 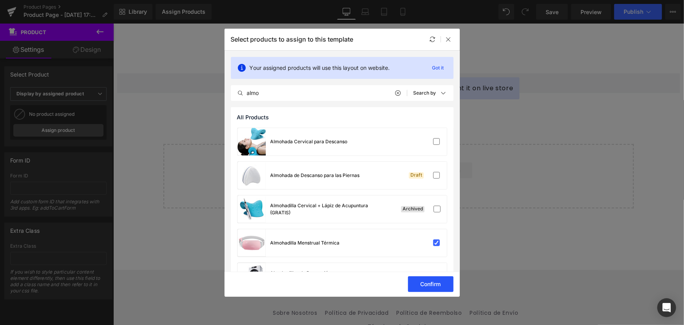 I want to click on input: Search products, so click(x=319, y=93).